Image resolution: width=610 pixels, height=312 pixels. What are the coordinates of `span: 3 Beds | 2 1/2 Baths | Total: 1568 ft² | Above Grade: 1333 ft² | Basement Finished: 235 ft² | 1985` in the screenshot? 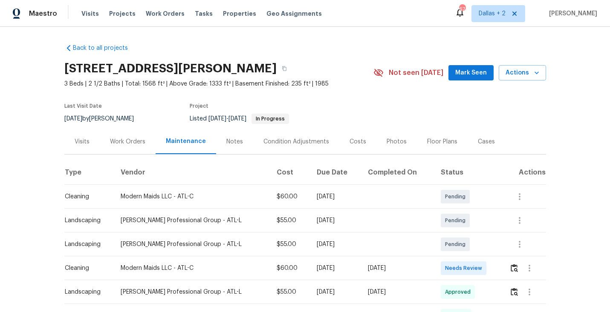 It's located at (219, 84).